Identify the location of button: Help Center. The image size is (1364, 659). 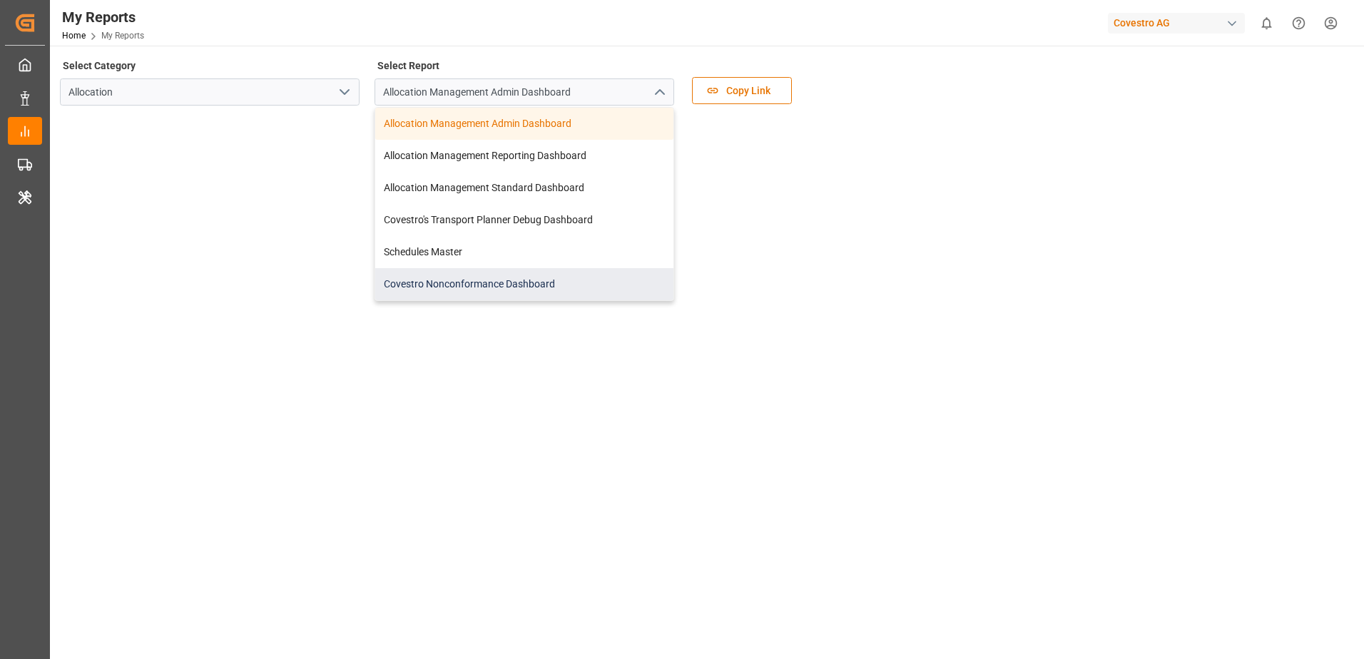
(1298, 23).